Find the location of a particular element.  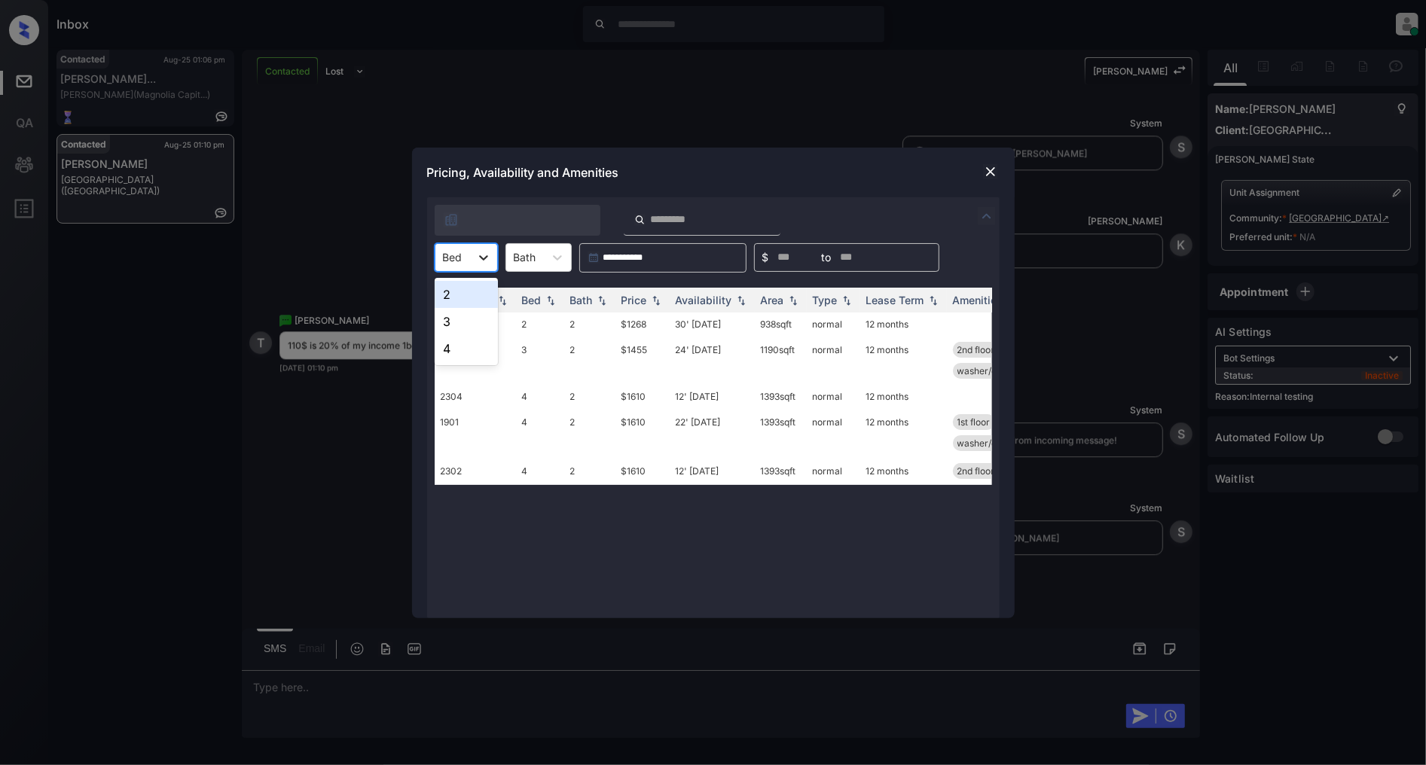

td: 938 sqft is located at coordinates (781, 324).